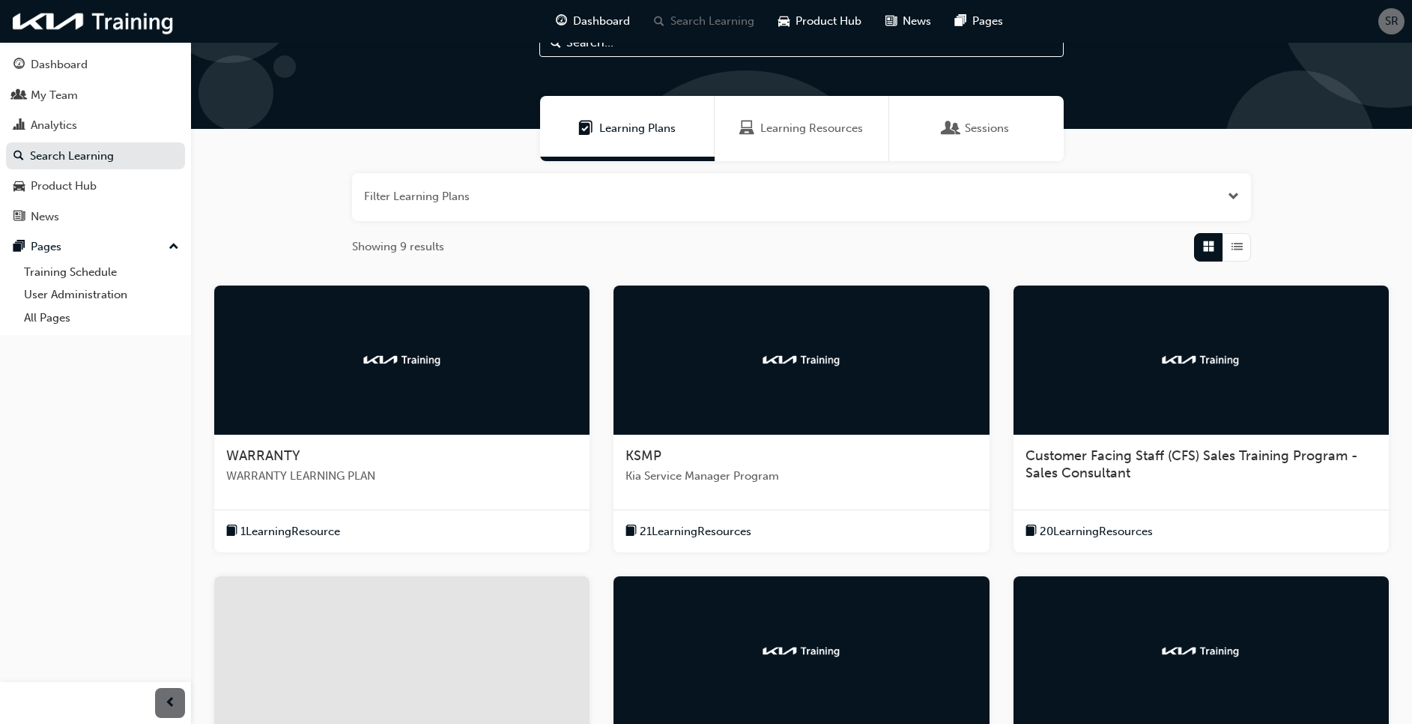 The height and width of the screenshot is (724, 1412). What do you see at coordinates (398, 246) in the screenshot?
I see `span: Showing 9 results` at bounding box center [398, 246].